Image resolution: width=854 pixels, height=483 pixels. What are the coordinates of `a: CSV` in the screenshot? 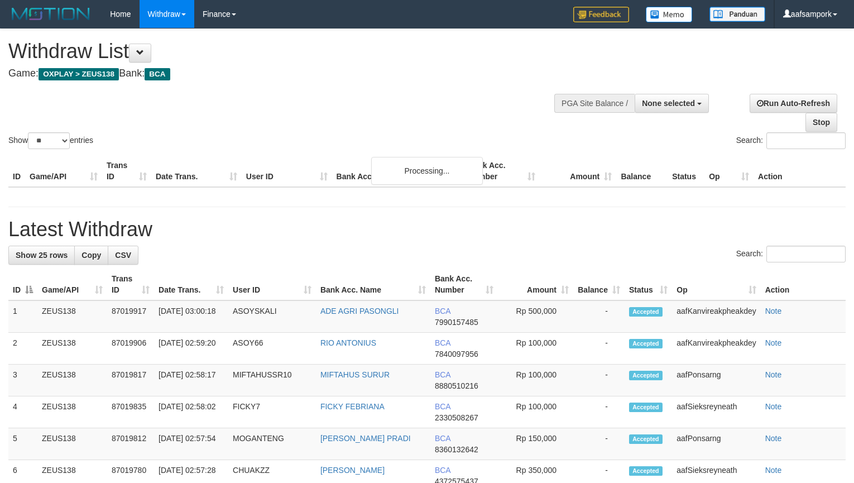 It's located at (123, 255).